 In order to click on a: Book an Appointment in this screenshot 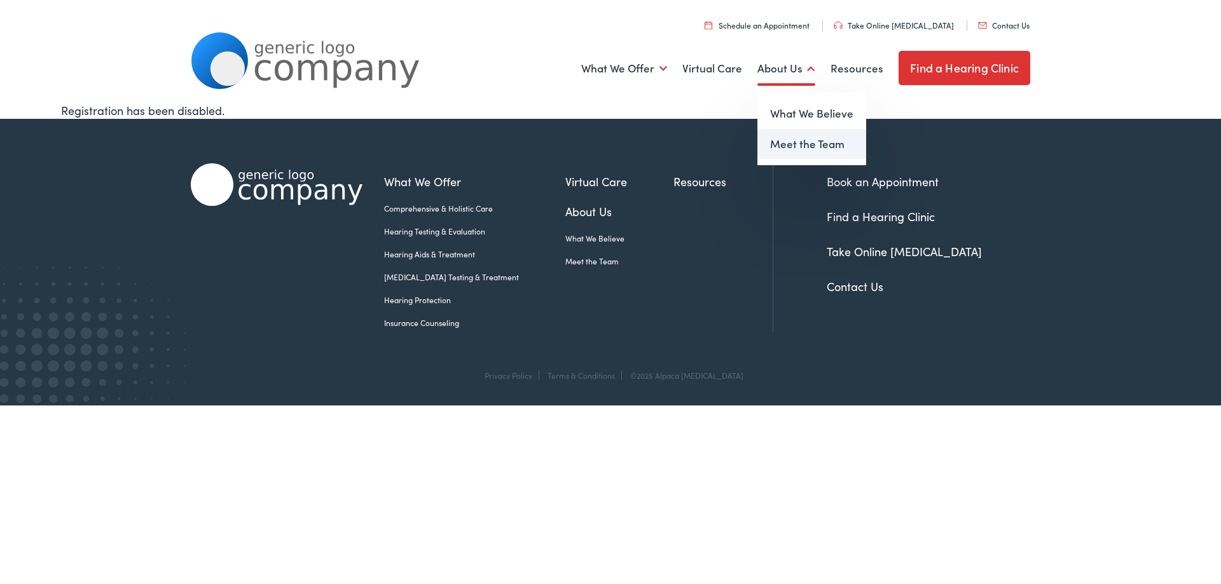, I will do `click(883, 181)`.